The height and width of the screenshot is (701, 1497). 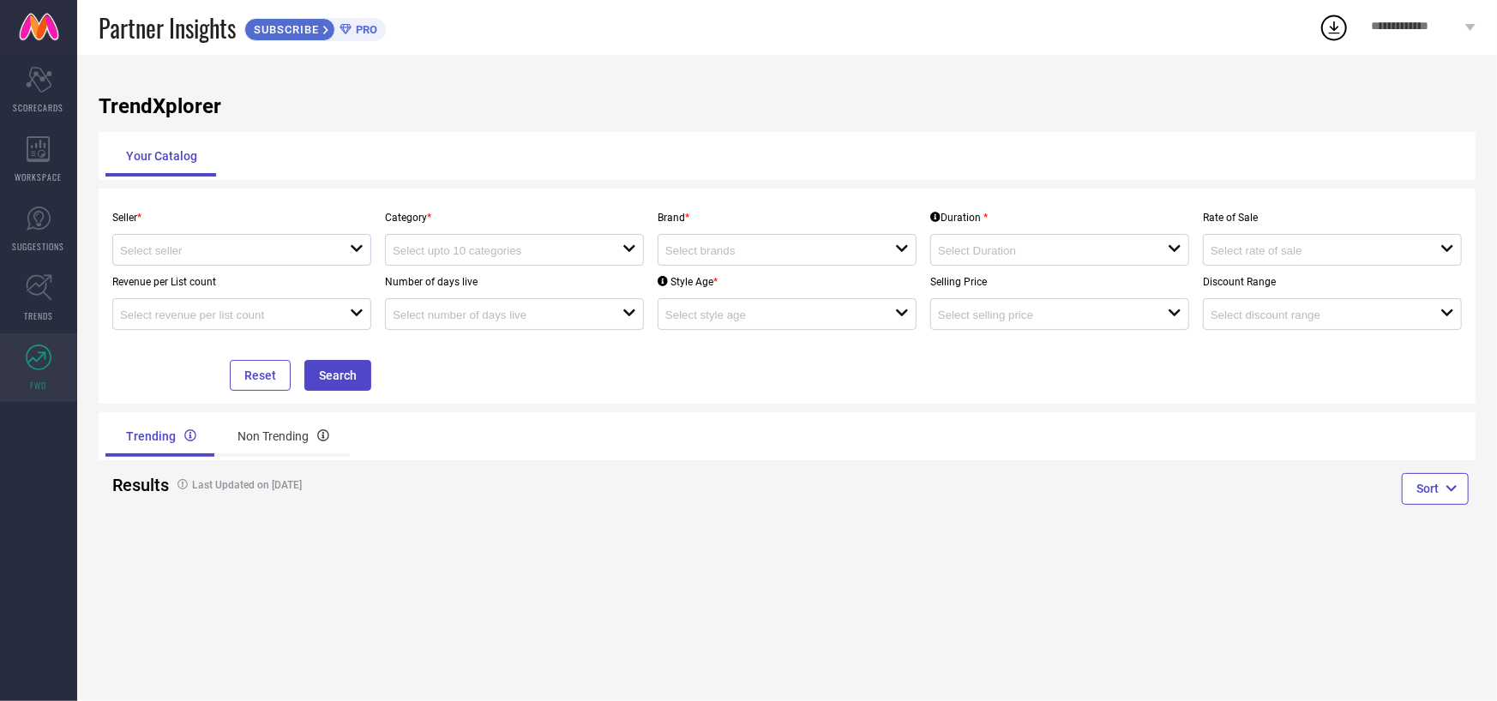 What do you see at coordinates (787, 106) in the screenshot?
I see `h1: TrendXplorer` at bounding box center [787, 106].